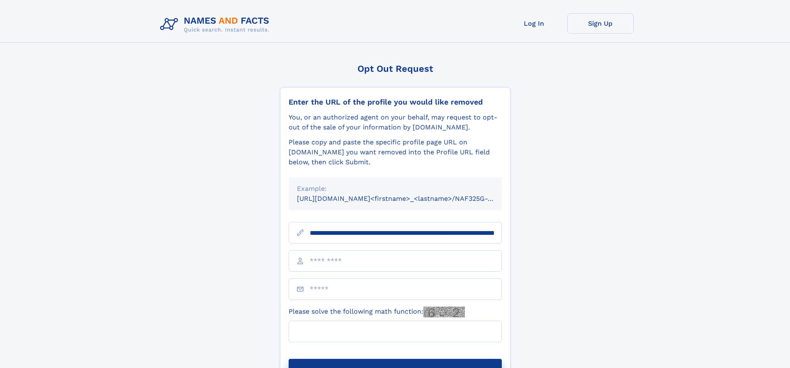 The image size is (790, 368). I want to click on img: Logo Names and Facts, so click(216, 24).